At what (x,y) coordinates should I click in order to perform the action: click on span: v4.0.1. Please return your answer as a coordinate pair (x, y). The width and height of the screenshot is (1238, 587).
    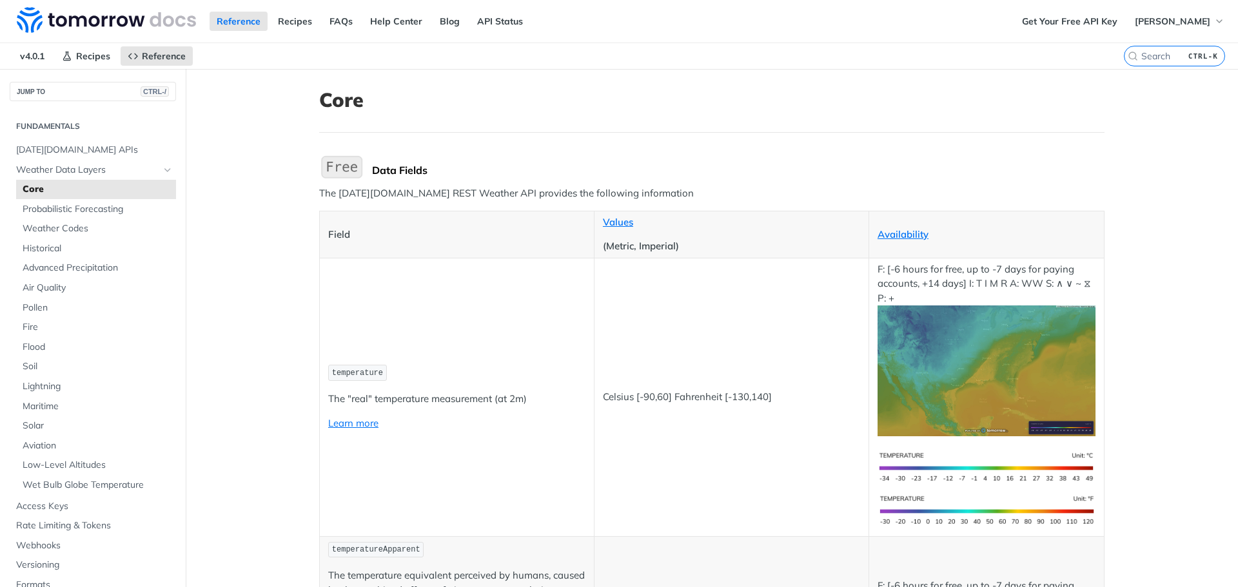
    Looking at the image, I should click on (32, 56).